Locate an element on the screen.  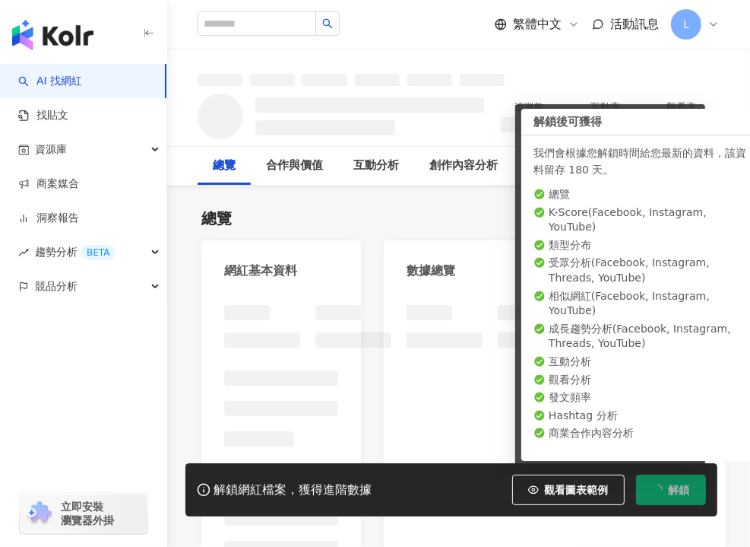
span: rise is located at coordinates (24, 252).